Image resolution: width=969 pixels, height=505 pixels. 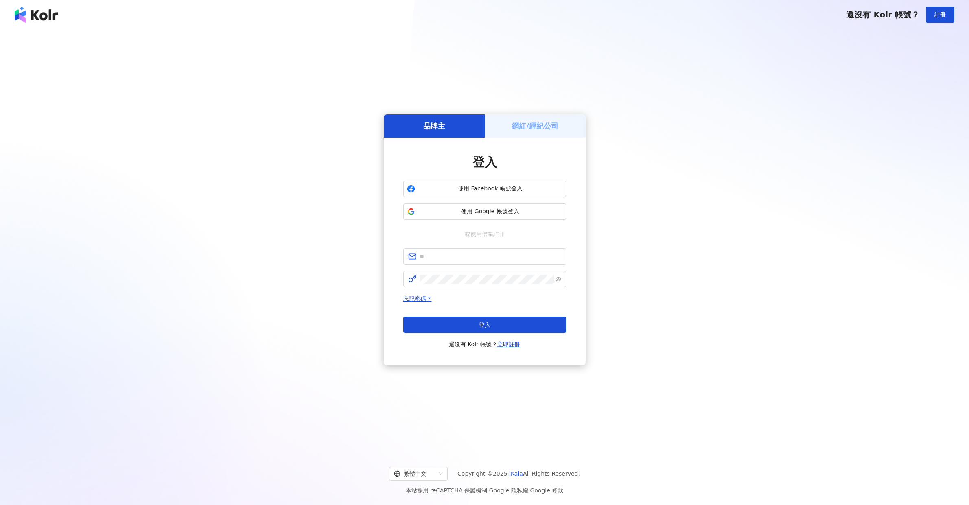 What do you see at coordinates (415, 474) in the screenshot?
I see `div: 繁體中文` at bounding box center [415, 474].